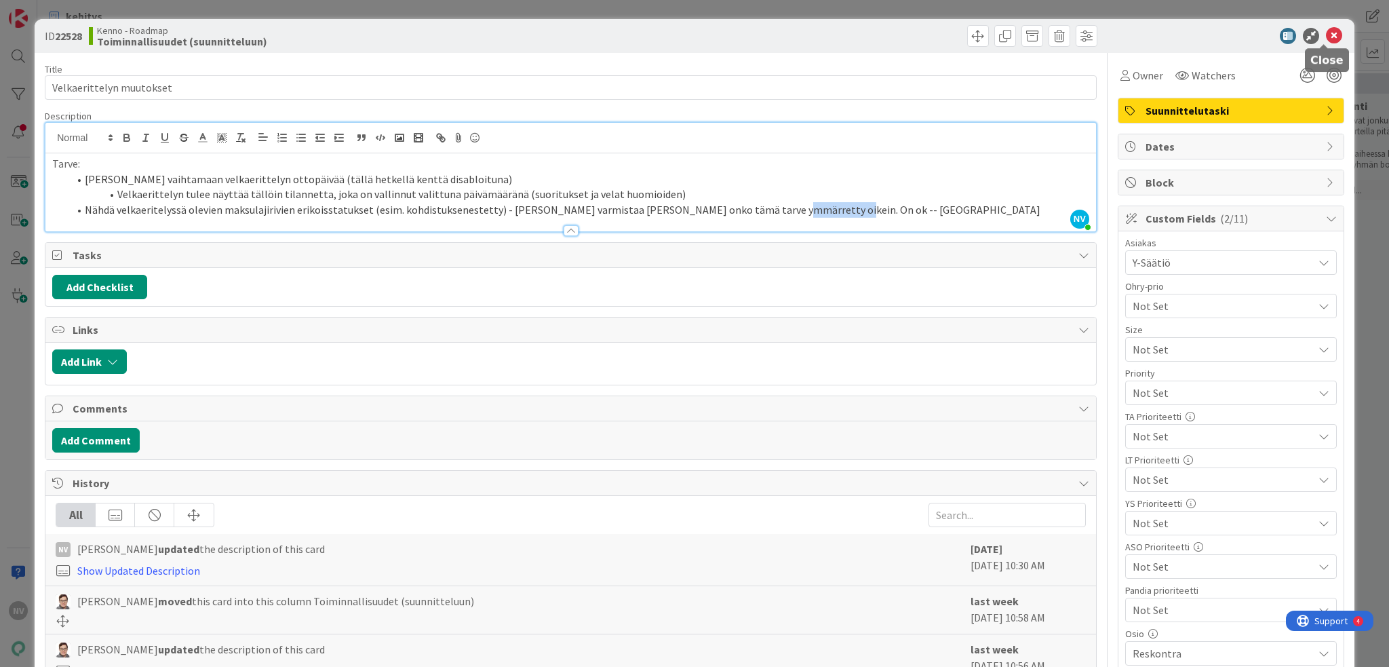 Image resolution: width=1389 pixels, height=667 pixels. I want to click on h5: Close, so click(1327, 60).